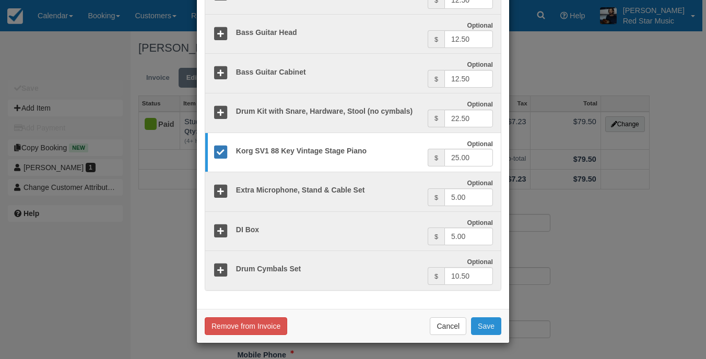 Image resolution: width=706 pixels, height=359 pixels. I want to click on h5: Drum Kit with Snare, Hardware, Stool (no cymbals), so click(328, 111).